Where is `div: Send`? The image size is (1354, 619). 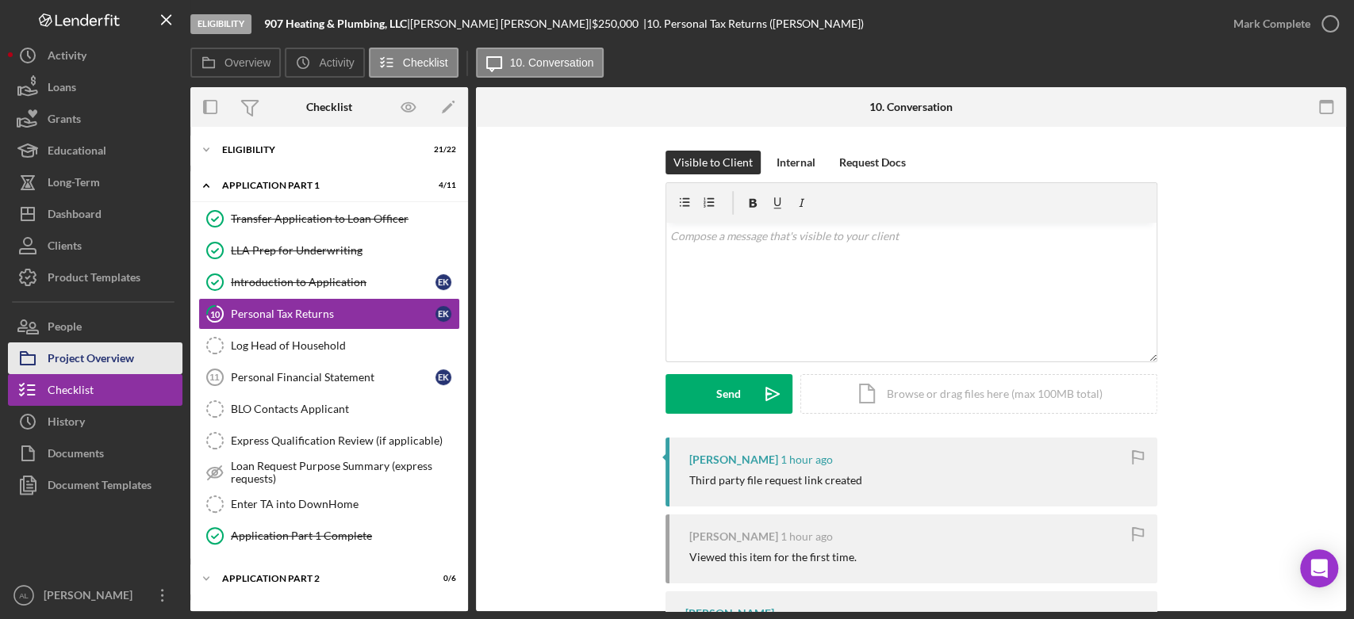
div: Send is located at coordinates (728, 394).